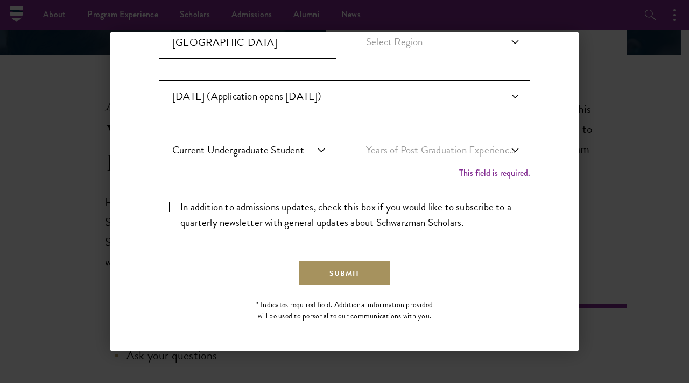 The height and width of the screenshot is (383, 689). Describe the element at coordinates (442, 156) in the screenshot. I see `div: Years of Post Graduation Experience?*` at that location.